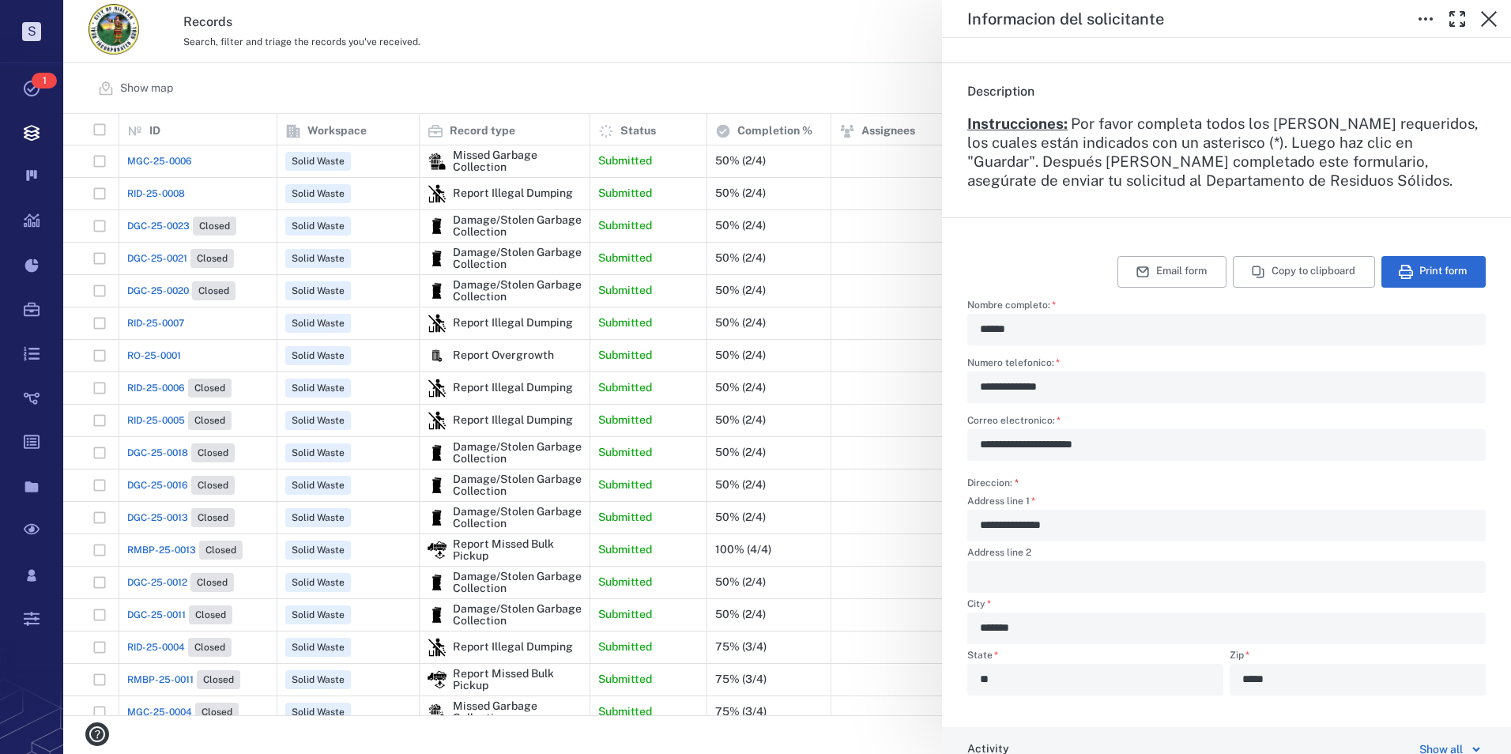  Describe the element at coordinates (1172, 272) in the screenshot. I see `button: Email form` at that location.